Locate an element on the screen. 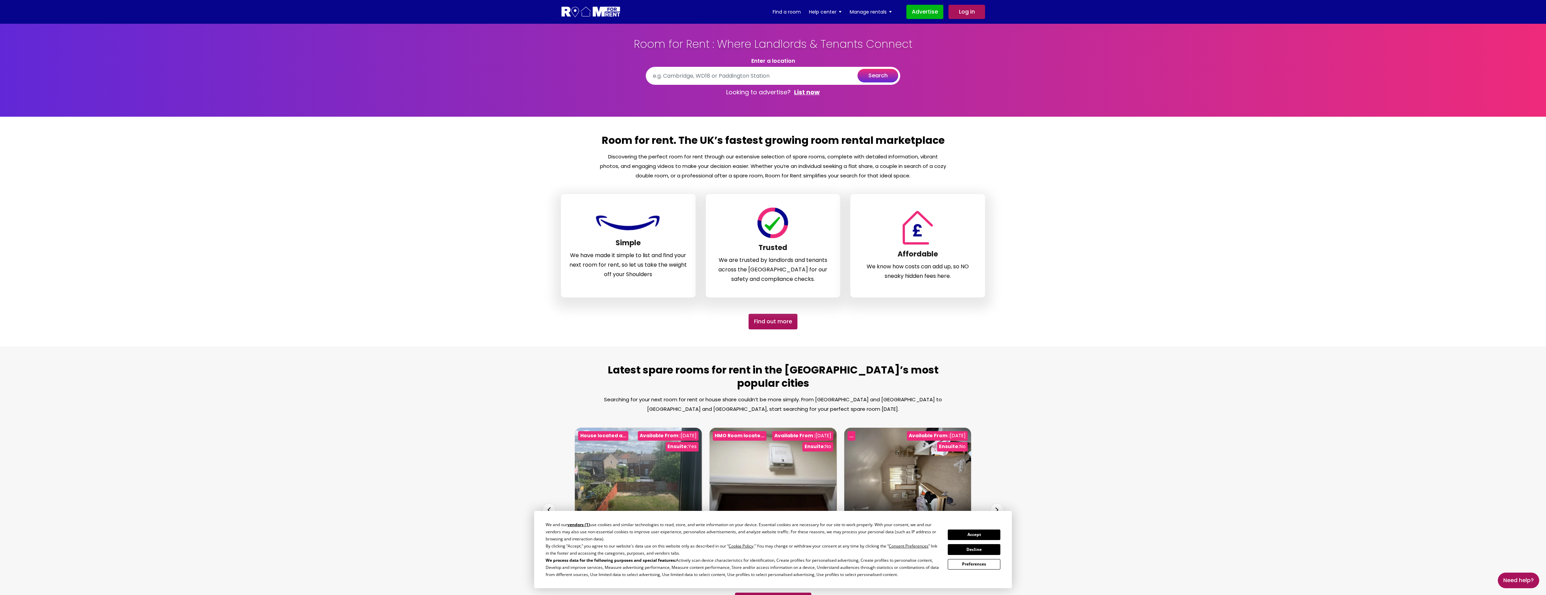 Image resolution: width=1546 pixels, height=595 pixels. img: Photo 1 of House located at Hadrian Way, Stanwell, Staines TW19 7HF, UK located at Hadrian Way, S... is located at coordinates (638, 479).